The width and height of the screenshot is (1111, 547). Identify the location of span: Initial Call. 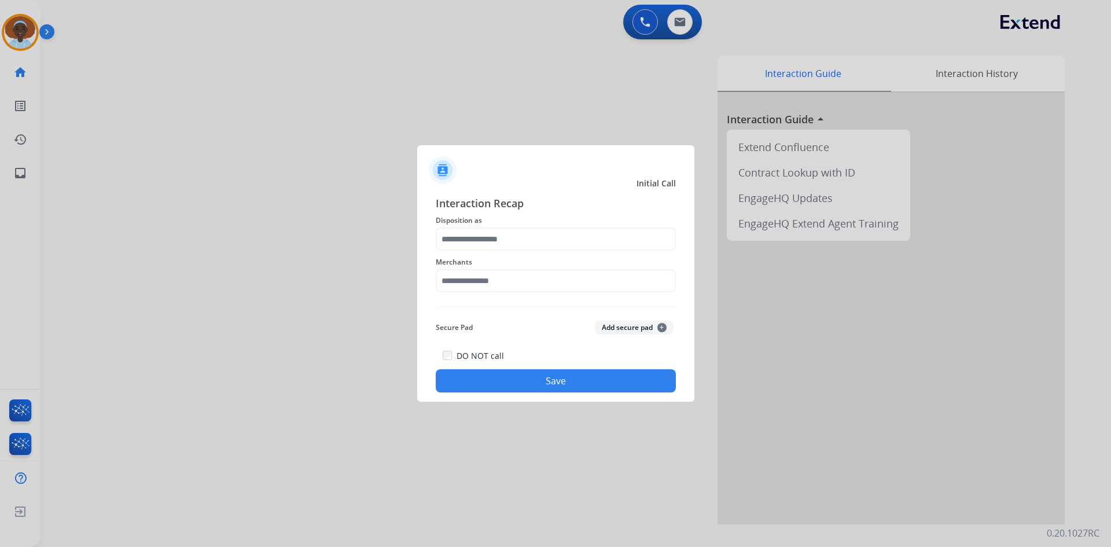
(656, 183).